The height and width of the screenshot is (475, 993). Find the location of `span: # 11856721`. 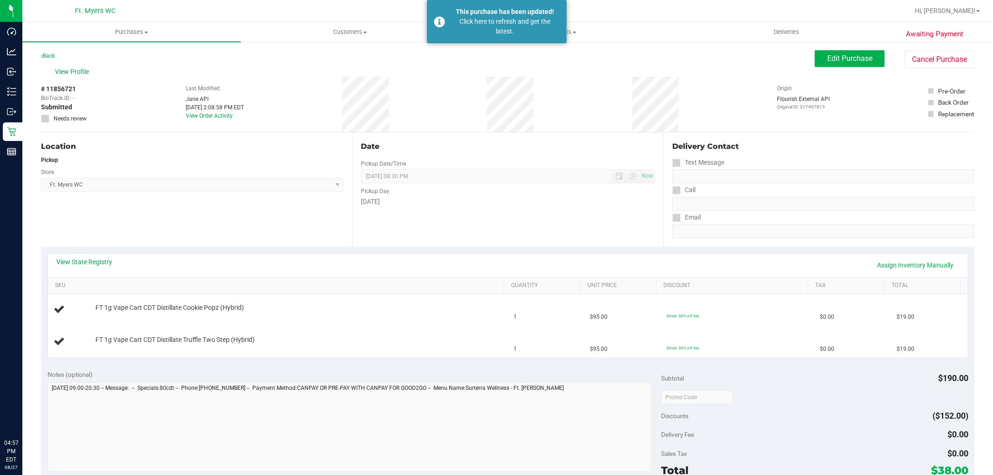

span: # 11856721 is located at coordinates (58, 89).